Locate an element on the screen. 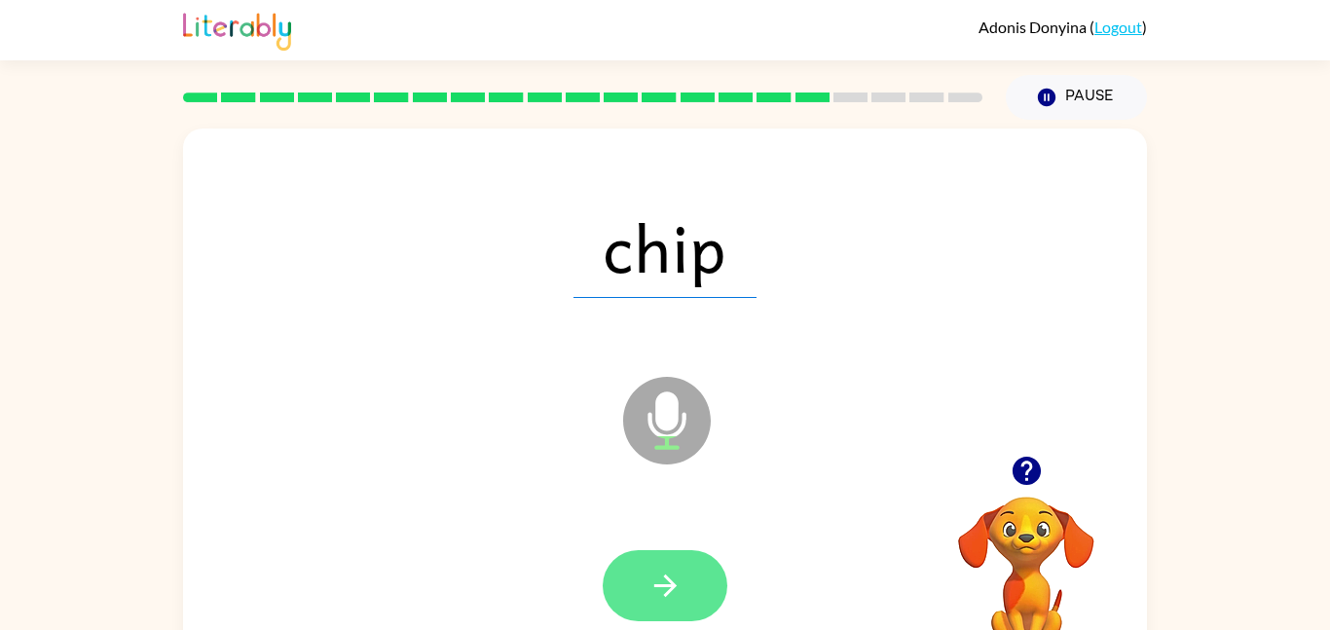  span: Adonis Donyina is located at coordinates (1034, 26).